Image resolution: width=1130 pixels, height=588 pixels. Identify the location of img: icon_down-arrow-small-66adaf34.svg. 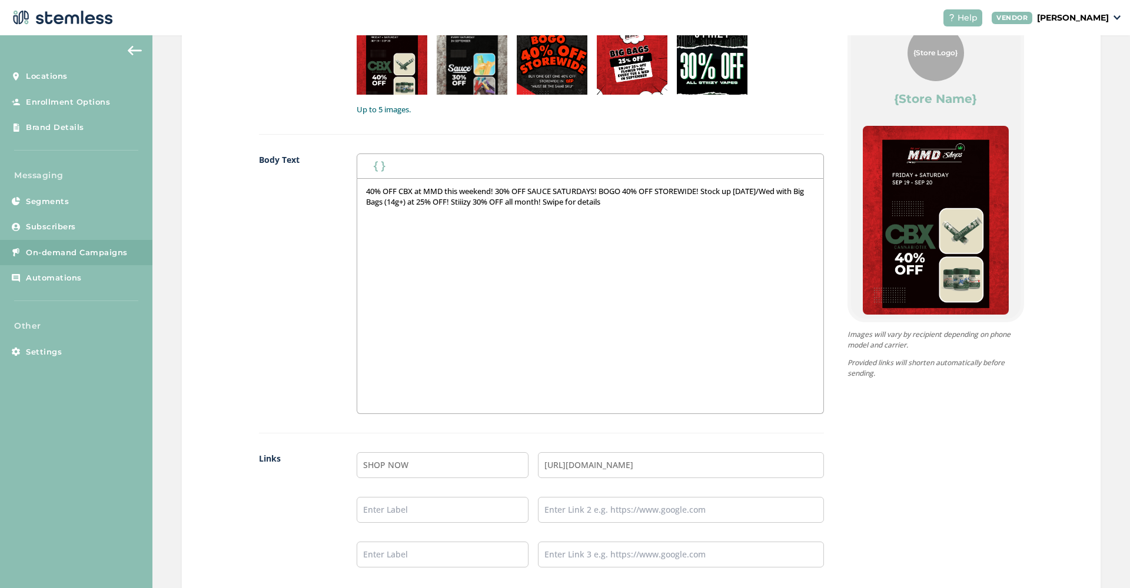
(1117, 18).